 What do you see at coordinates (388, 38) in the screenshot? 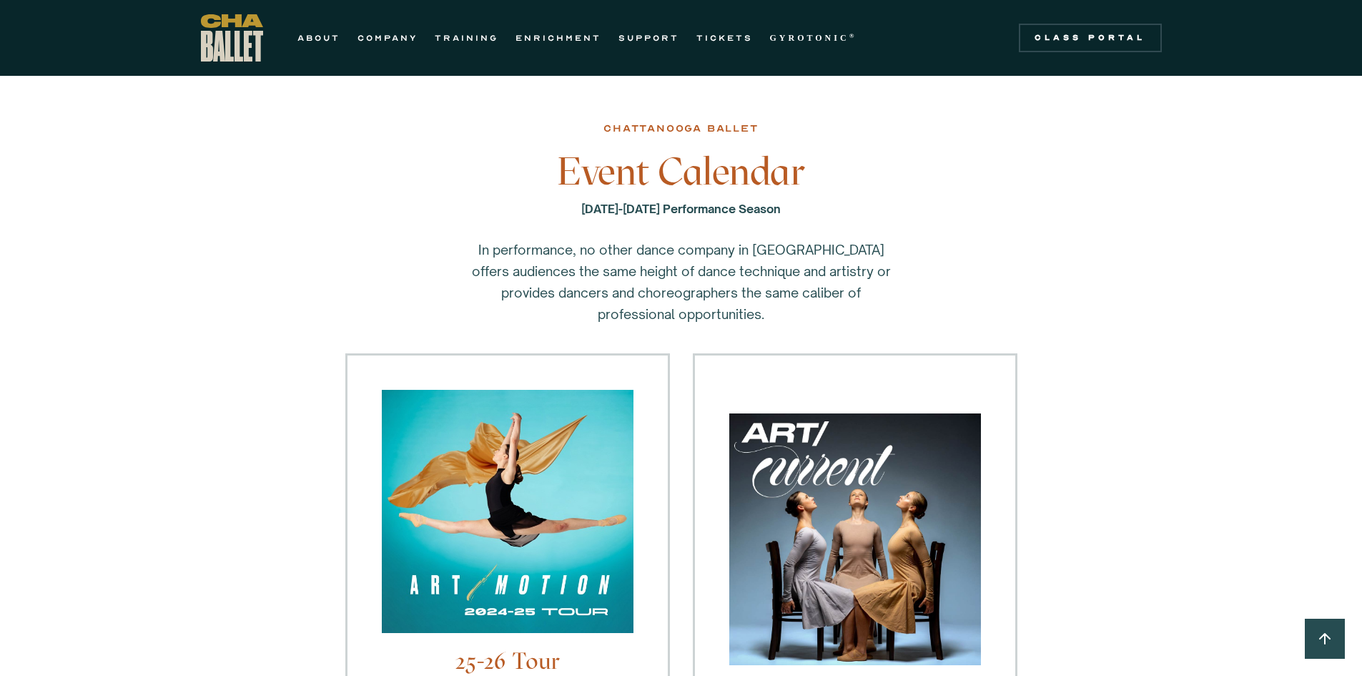
I see `a: COMPANY` at bounding box center [388, 38].